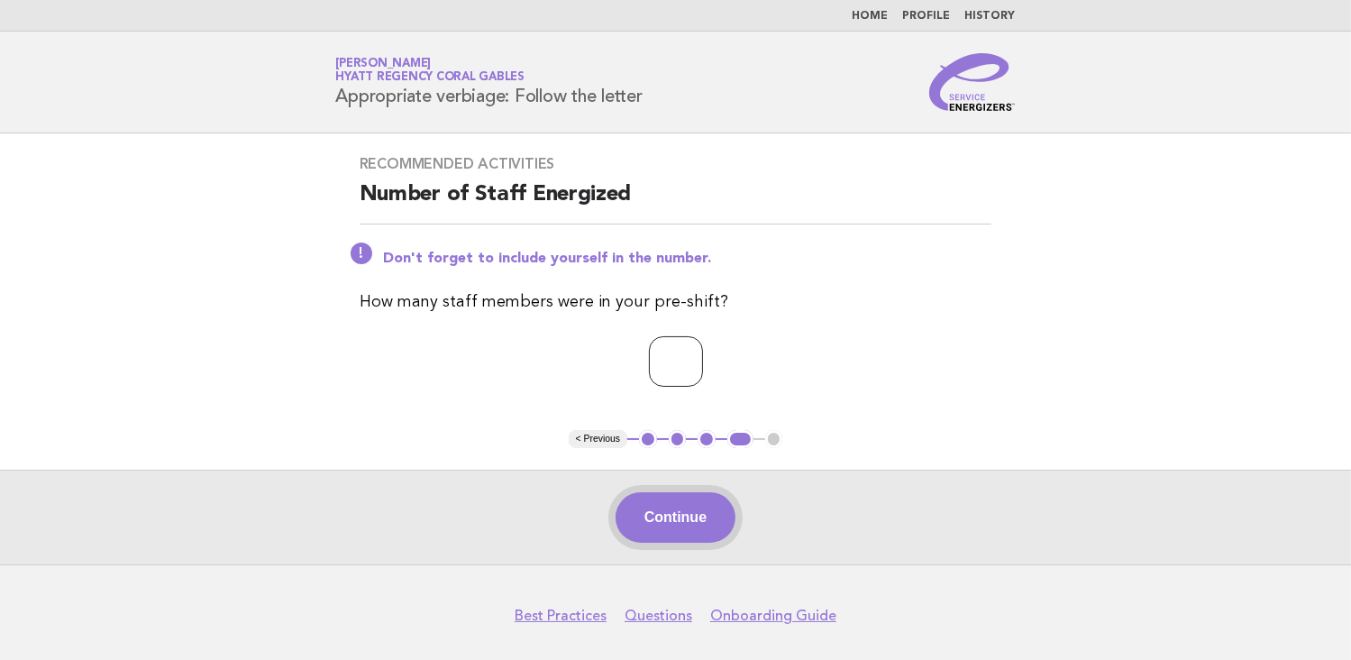  Describe the element at coordinates (561, 616) in the screenshot. I see `a: Best Practices` at that location.